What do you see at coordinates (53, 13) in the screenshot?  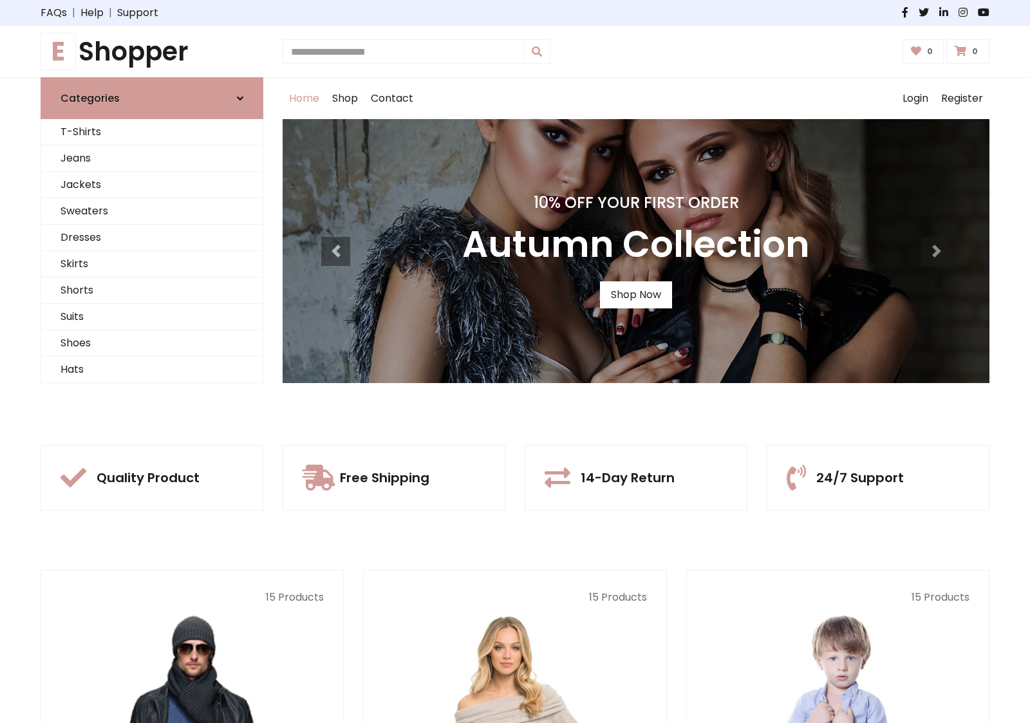 I see `a: FAQs` at bounding box center [53, 13].